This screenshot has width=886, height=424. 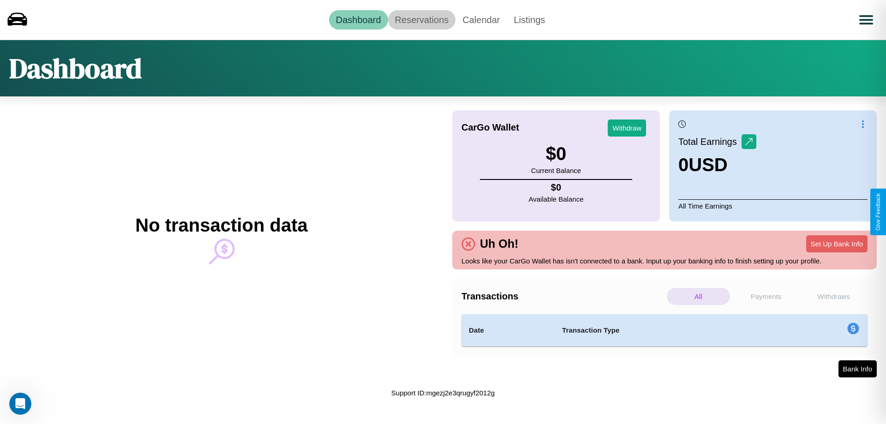 I want to click on p: Available Balance, so click(x=556, y=199).